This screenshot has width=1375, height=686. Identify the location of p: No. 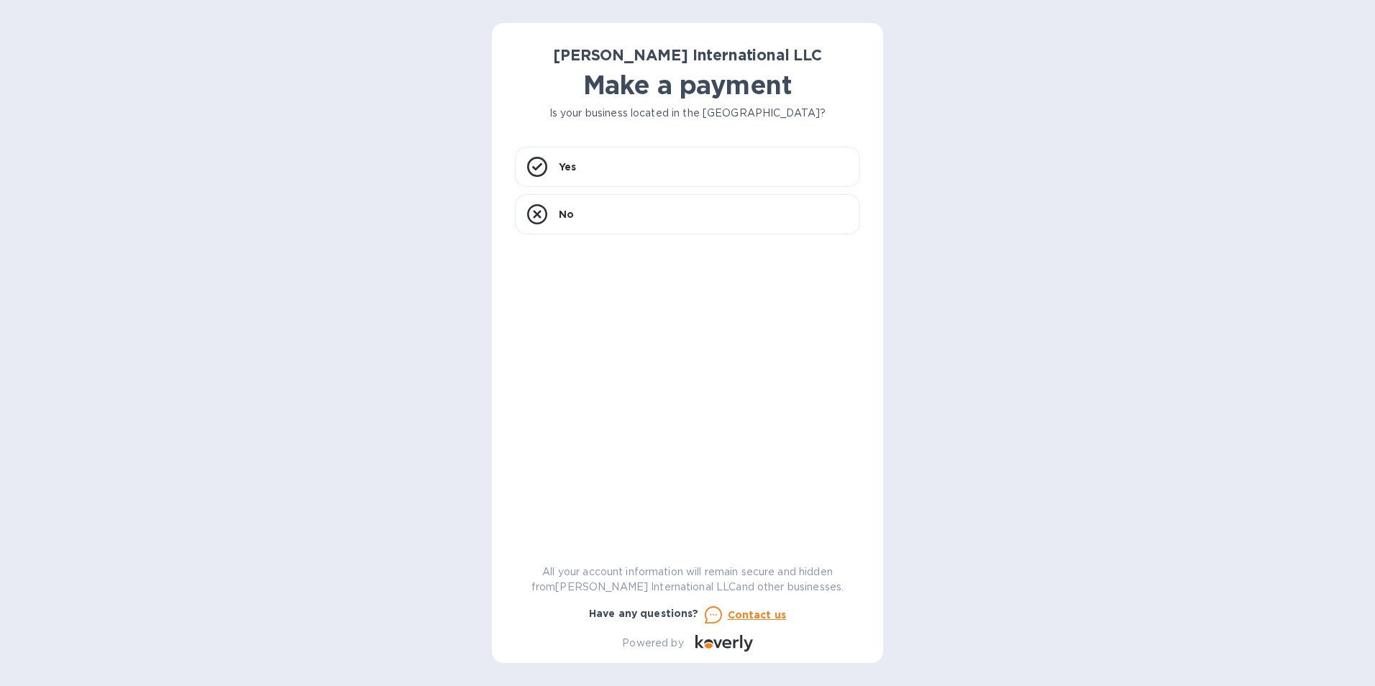
(566, 214).